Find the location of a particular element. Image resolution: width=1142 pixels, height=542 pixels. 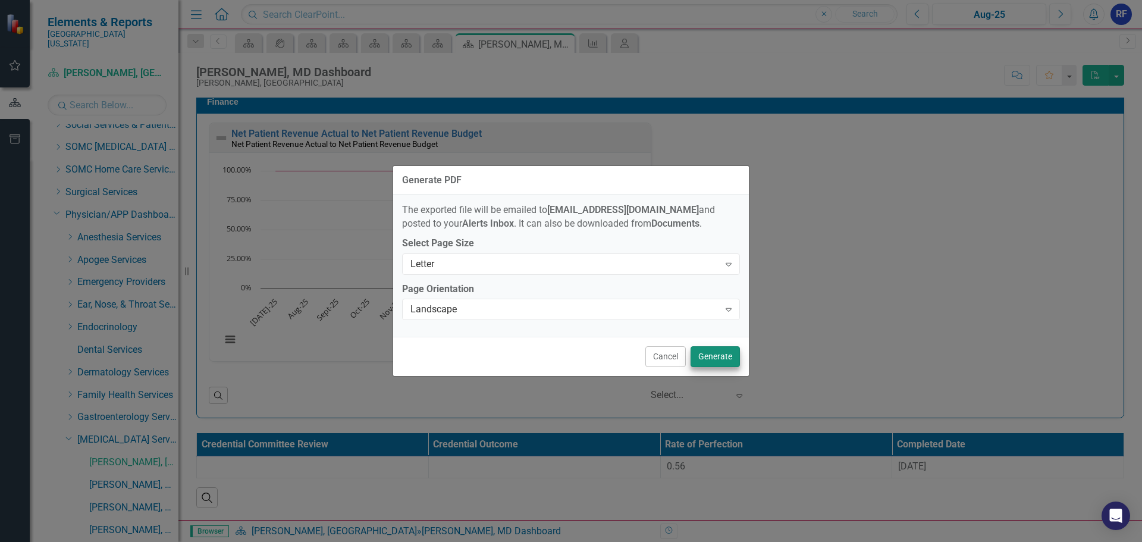

div: Open Intercom Messenger is located at coordinates (1116, 516).